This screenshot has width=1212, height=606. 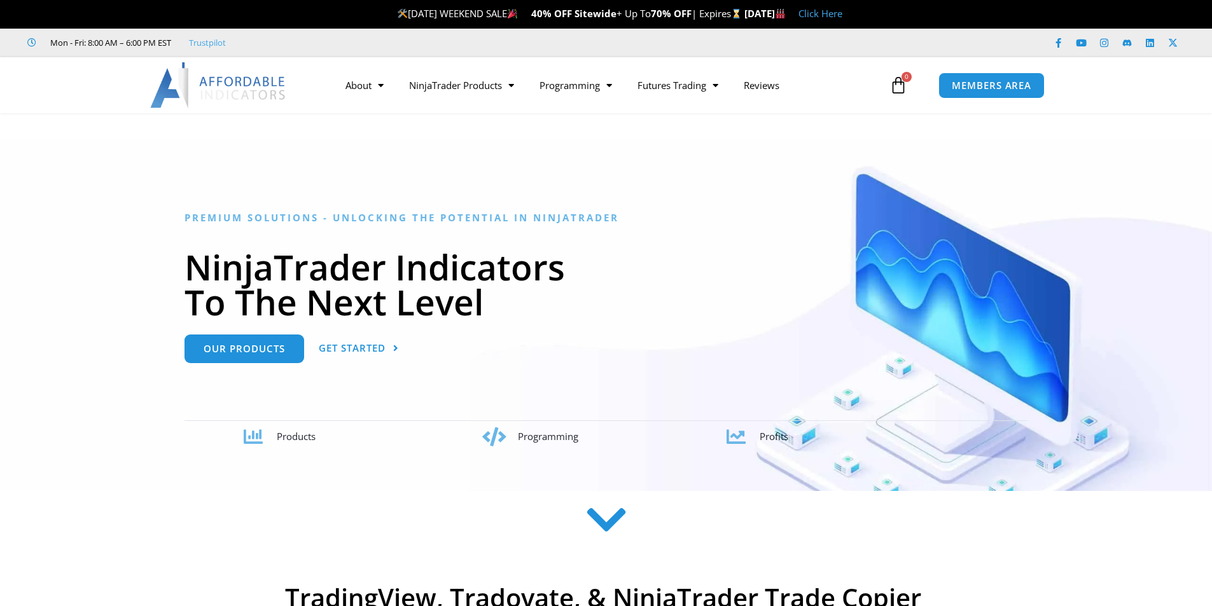 What do you see at coordinates (606, 284) in the screenshot?
I see `h1: NinjaTrader Indicators To The Next Level` at bounding box center [606, 284].